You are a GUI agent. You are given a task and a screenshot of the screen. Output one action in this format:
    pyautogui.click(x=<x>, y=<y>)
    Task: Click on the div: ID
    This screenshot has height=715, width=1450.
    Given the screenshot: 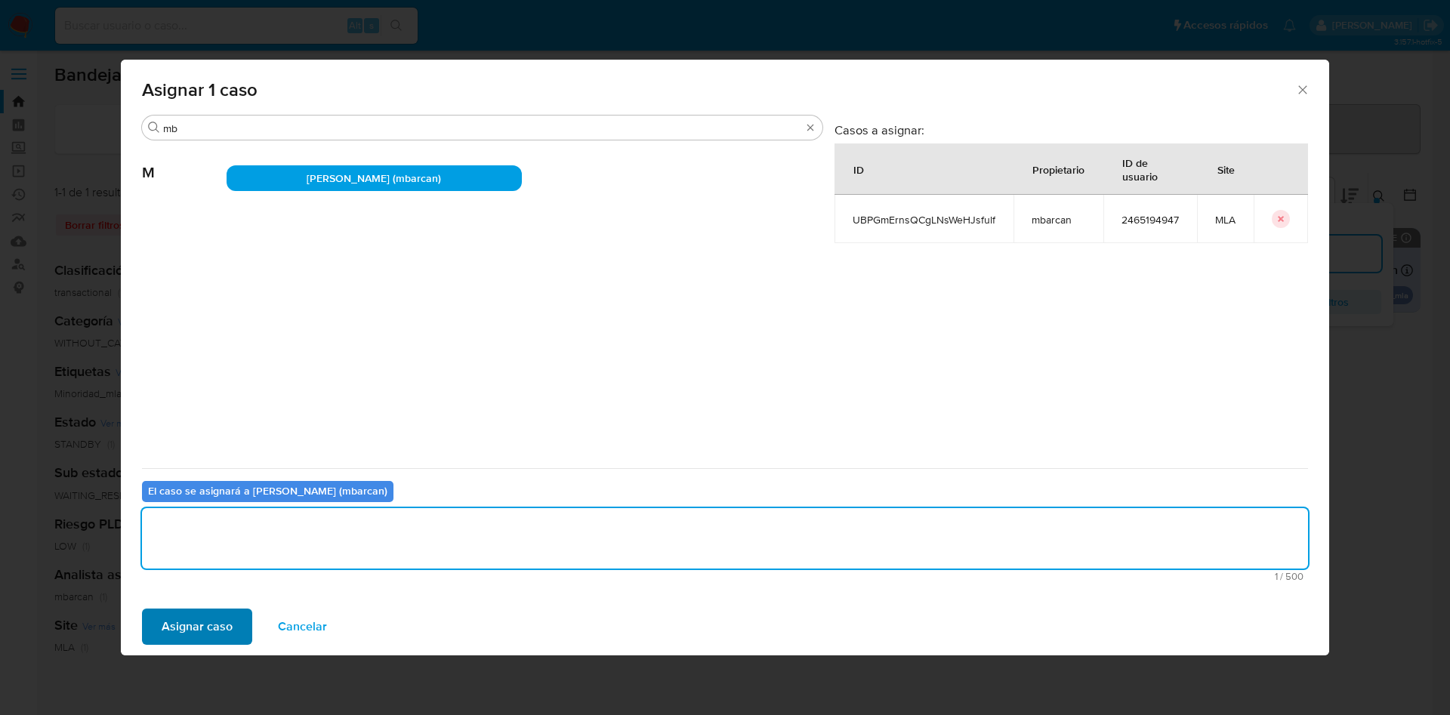 What is the action you would take?
    pyautogui.click(x=859, y=169)
    